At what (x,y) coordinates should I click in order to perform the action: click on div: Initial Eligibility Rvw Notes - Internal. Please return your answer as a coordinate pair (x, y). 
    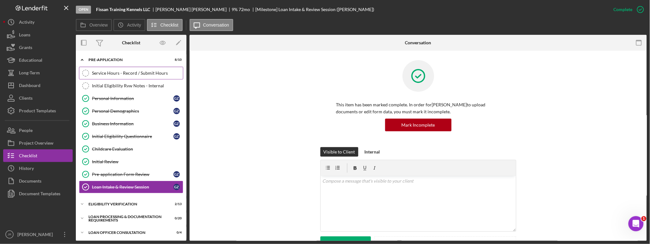
    Looking at the image, I should click on (137, 86).